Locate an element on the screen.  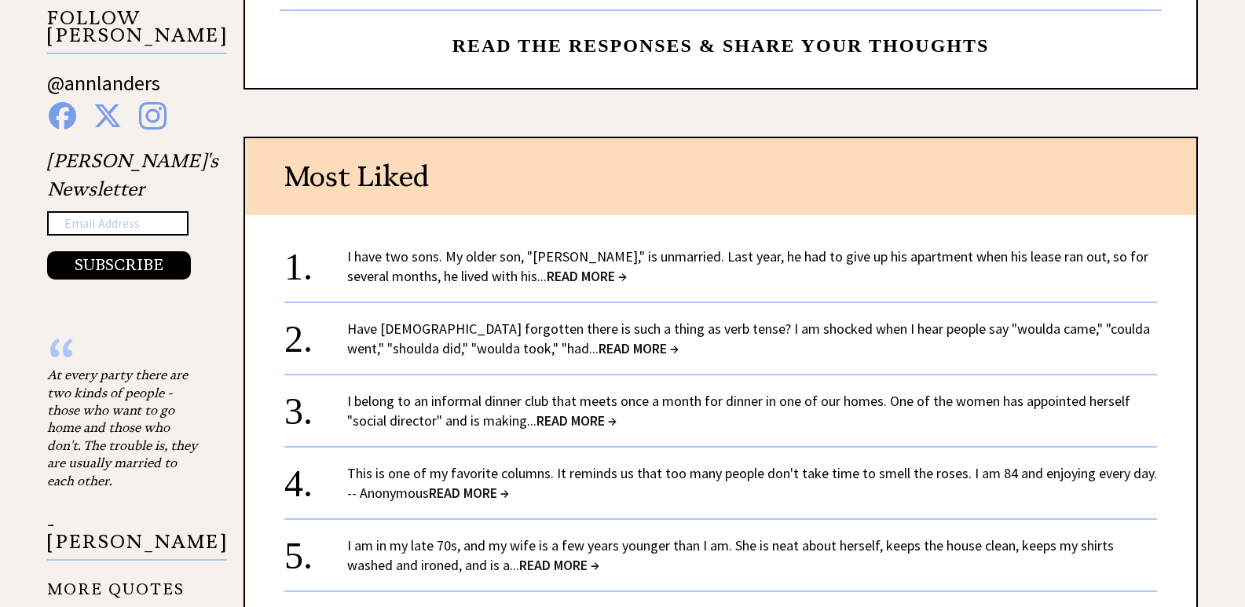
div: At every party there are two kinds of people - those who want to go home and those who don't. The... is located at coordinates (126, 427).